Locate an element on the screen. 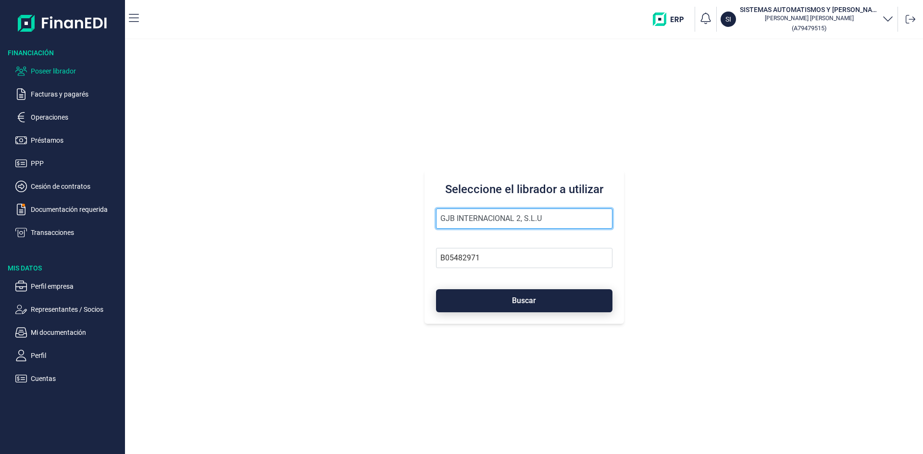  button: Representantes / Socios is located at coordinates (68, 310).